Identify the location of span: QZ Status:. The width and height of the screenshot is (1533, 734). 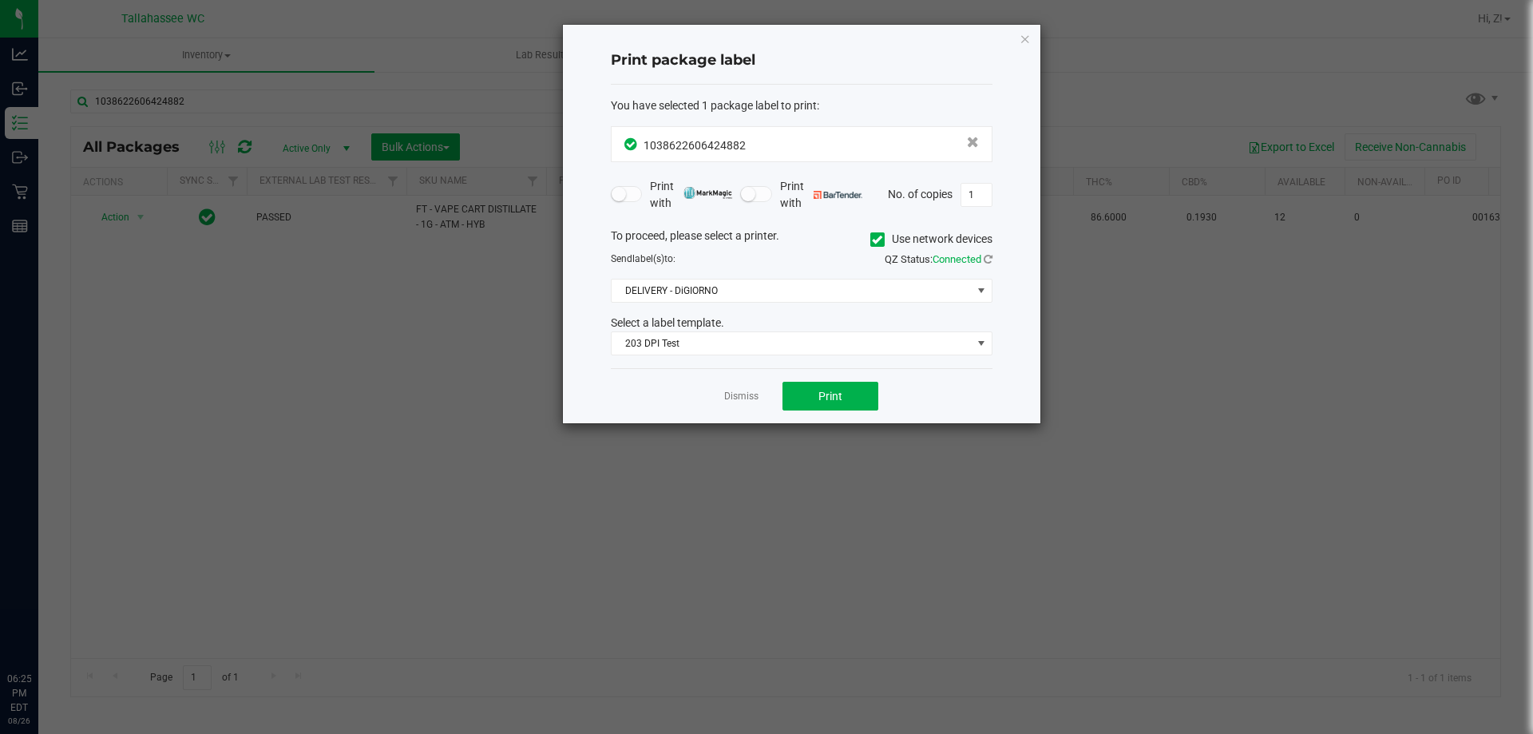
(938, 259).